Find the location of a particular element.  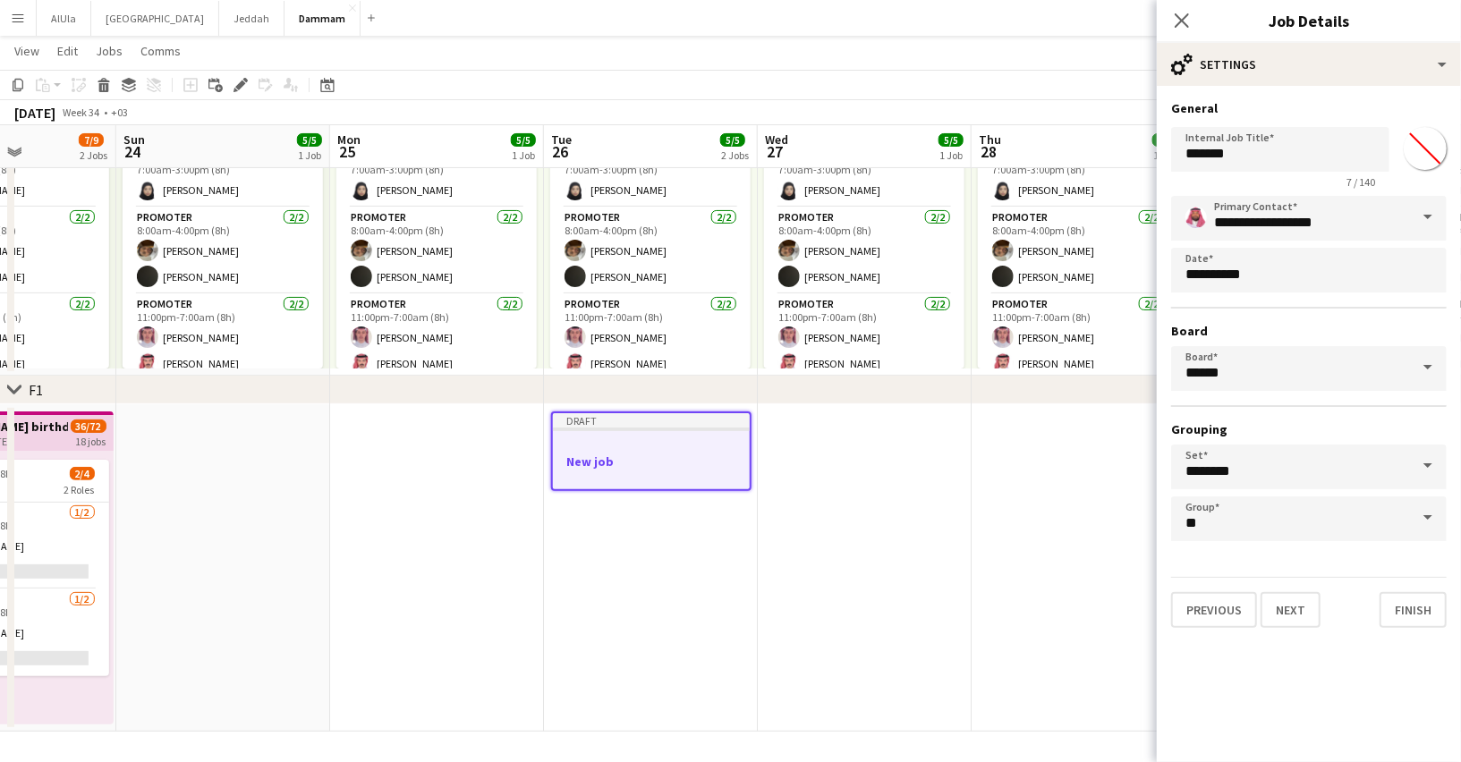

span: 36/72 is located at coordinates (89, 426).